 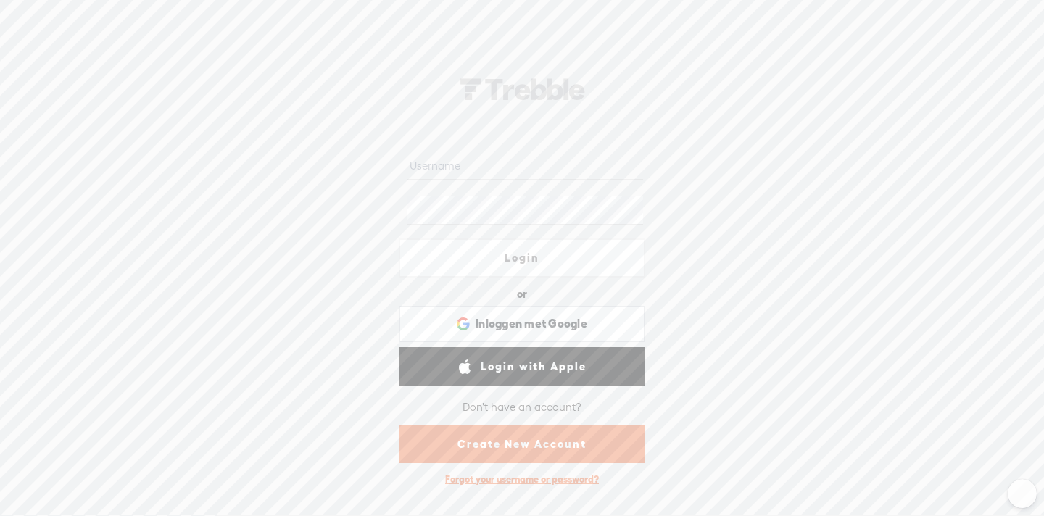 What do you see at coordinates (522, 367) in the screenshot?
I see `a: Login with Apple` at bounding box center [522, 367].